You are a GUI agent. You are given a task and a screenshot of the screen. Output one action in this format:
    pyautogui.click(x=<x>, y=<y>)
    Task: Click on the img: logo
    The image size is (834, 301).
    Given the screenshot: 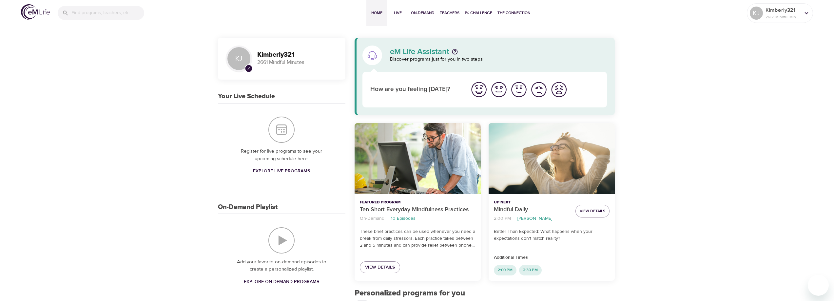 What is the action you would take?
    pyautogui.click(x=35, y=12)
    